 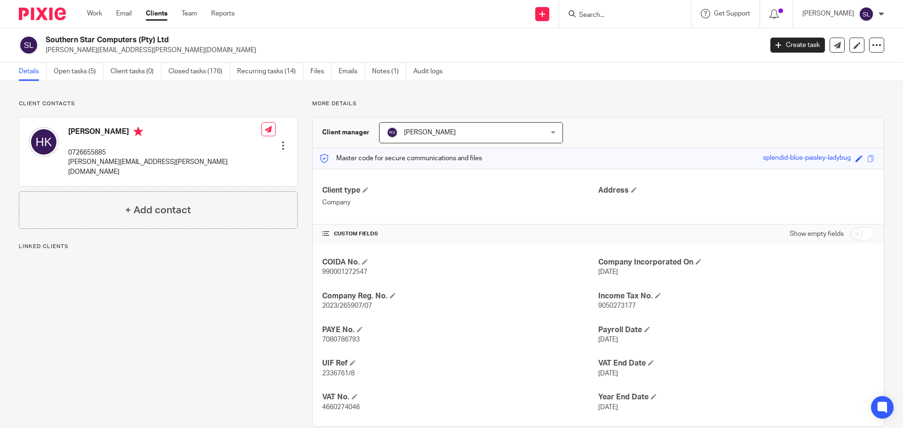 I want to click on i: Primary, so click(x=138, y=132).